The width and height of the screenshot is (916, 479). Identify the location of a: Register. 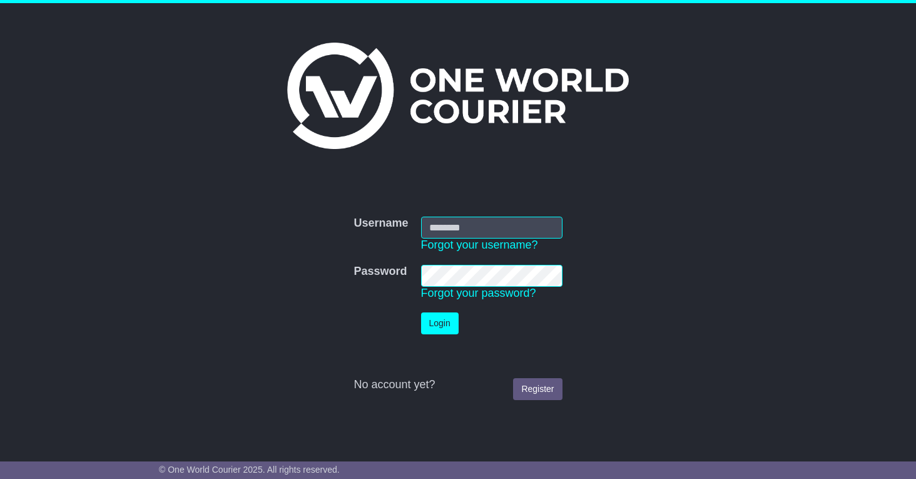
(538, 389).